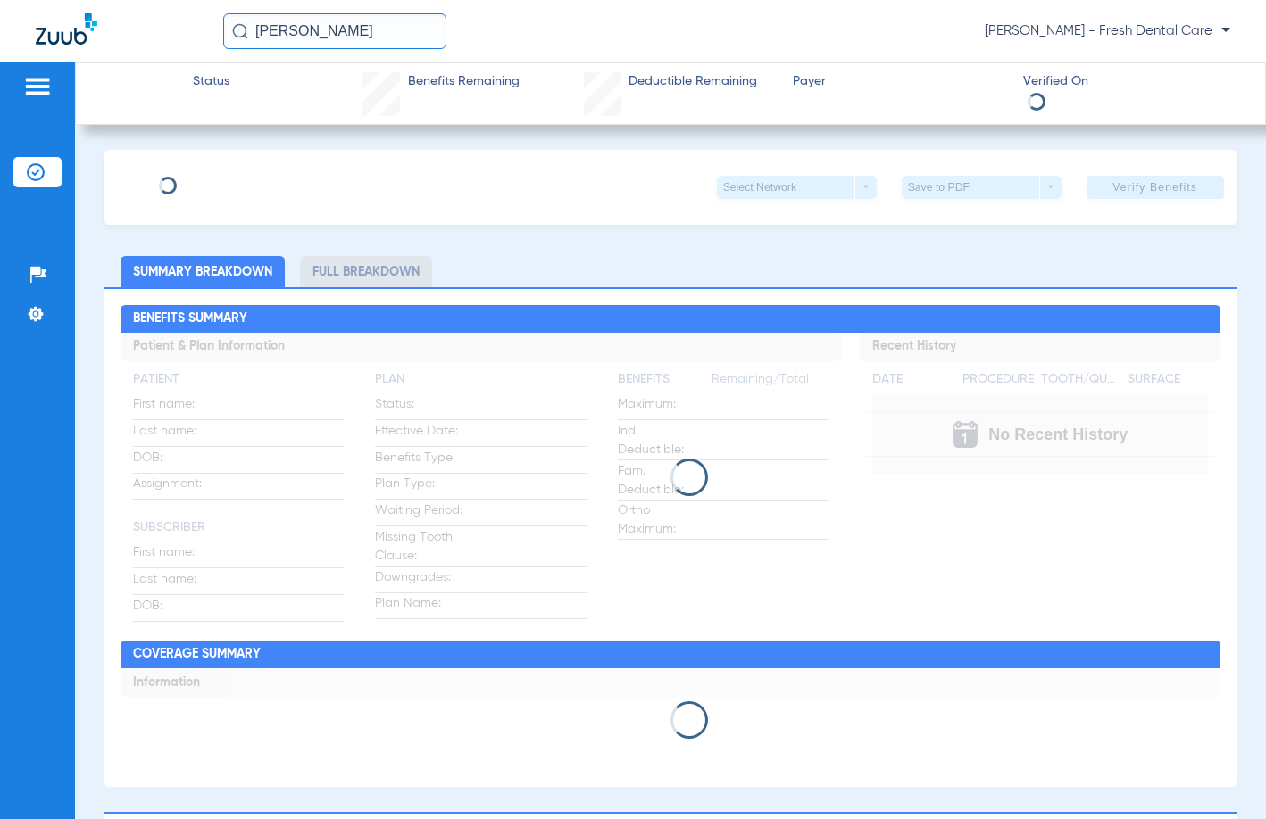 This screenshot has height=819, width=1266. I want to click on img: Zuub Logo, so click(66, 29).